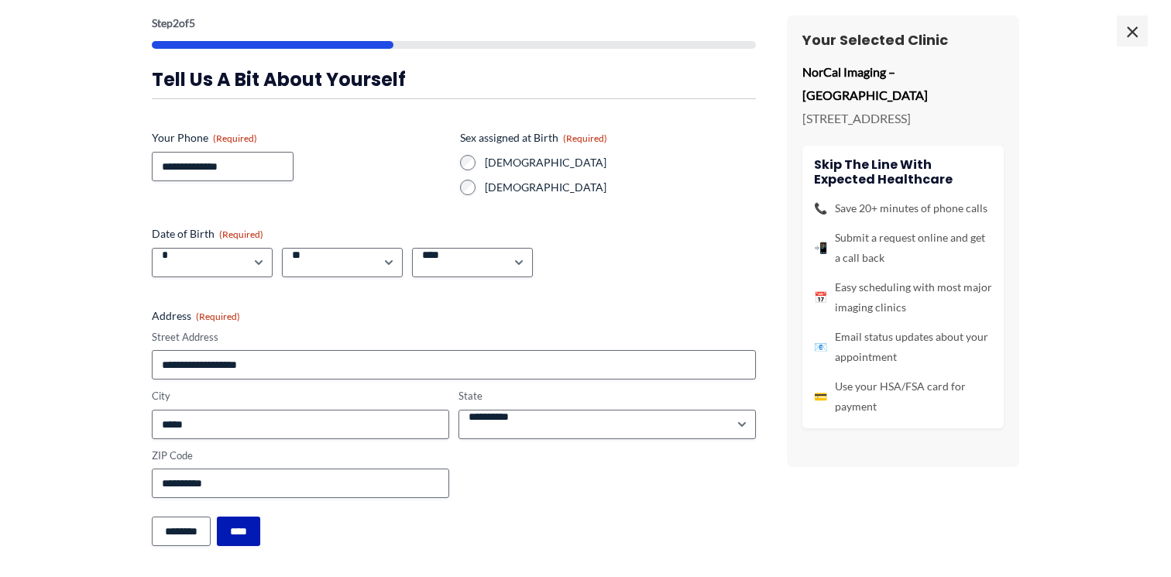 This screenshot has height=577, width=1171. I want to click on label: Your Phone, so click(300, 138).